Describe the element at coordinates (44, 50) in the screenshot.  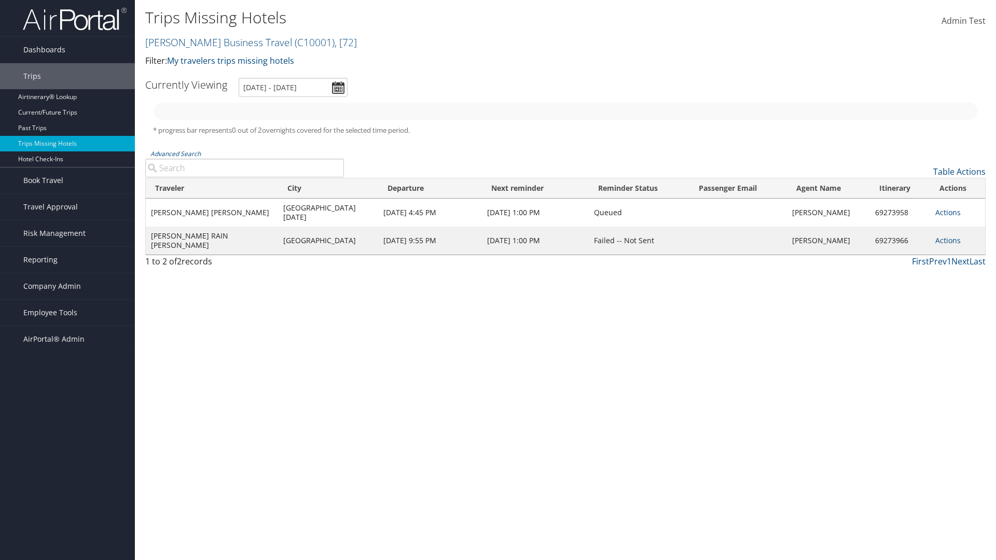
I see `span: Dashboards` at that location.